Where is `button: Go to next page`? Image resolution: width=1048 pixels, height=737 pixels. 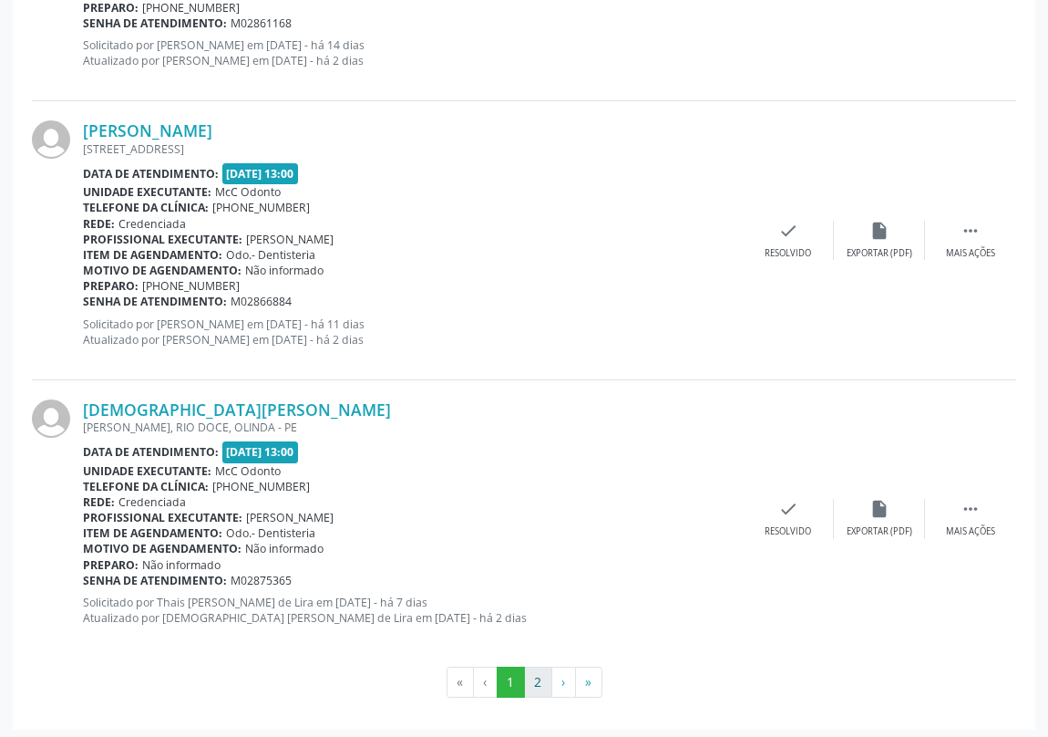 button: Go to next page is located at coordinates (563, 682).